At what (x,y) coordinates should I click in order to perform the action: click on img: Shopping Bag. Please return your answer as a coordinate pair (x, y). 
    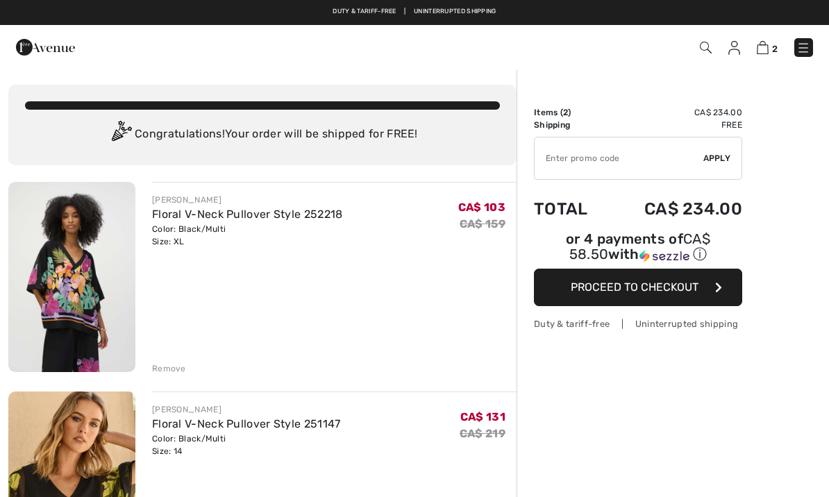
    Looking at the image, I should click on (762, 47).